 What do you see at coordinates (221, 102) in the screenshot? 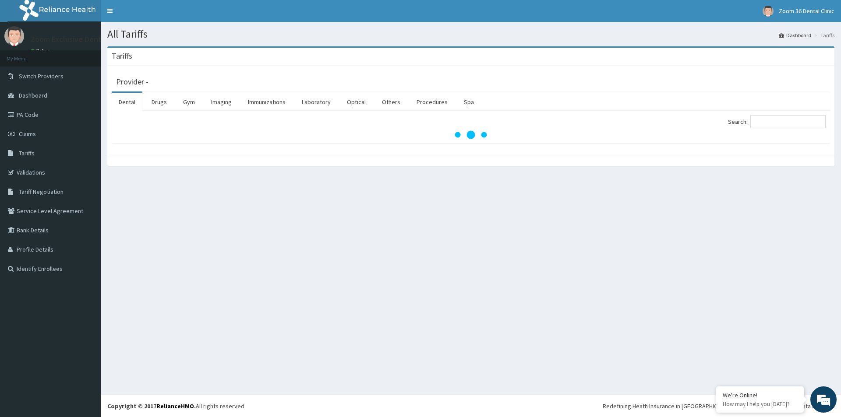
I see `a: Imaging` at bounding box center [221, 102].